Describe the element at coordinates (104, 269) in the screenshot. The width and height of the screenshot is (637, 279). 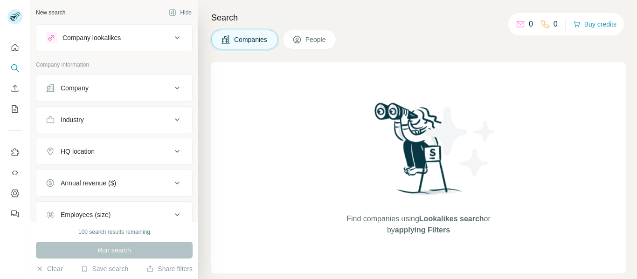
I see `button: Save search` at that location.